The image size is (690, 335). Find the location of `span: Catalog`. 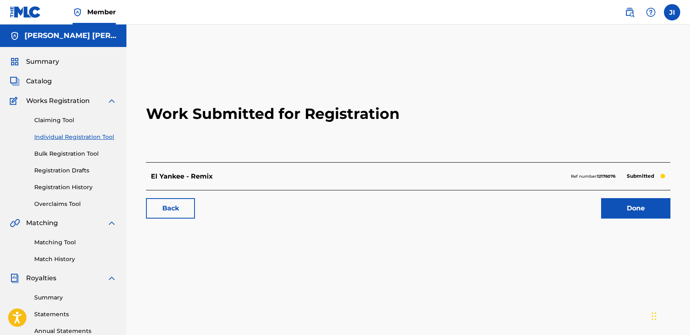

span: Catalog is located at coordinates (39, 81).